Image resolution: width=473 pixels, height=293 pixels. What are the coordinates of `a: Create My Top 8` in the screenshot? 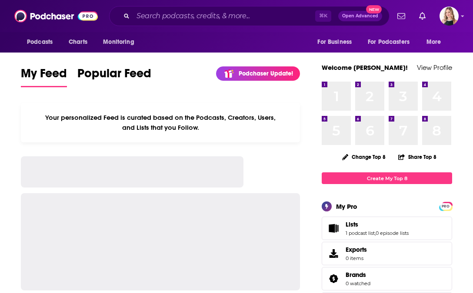 It's located at (387, 178).